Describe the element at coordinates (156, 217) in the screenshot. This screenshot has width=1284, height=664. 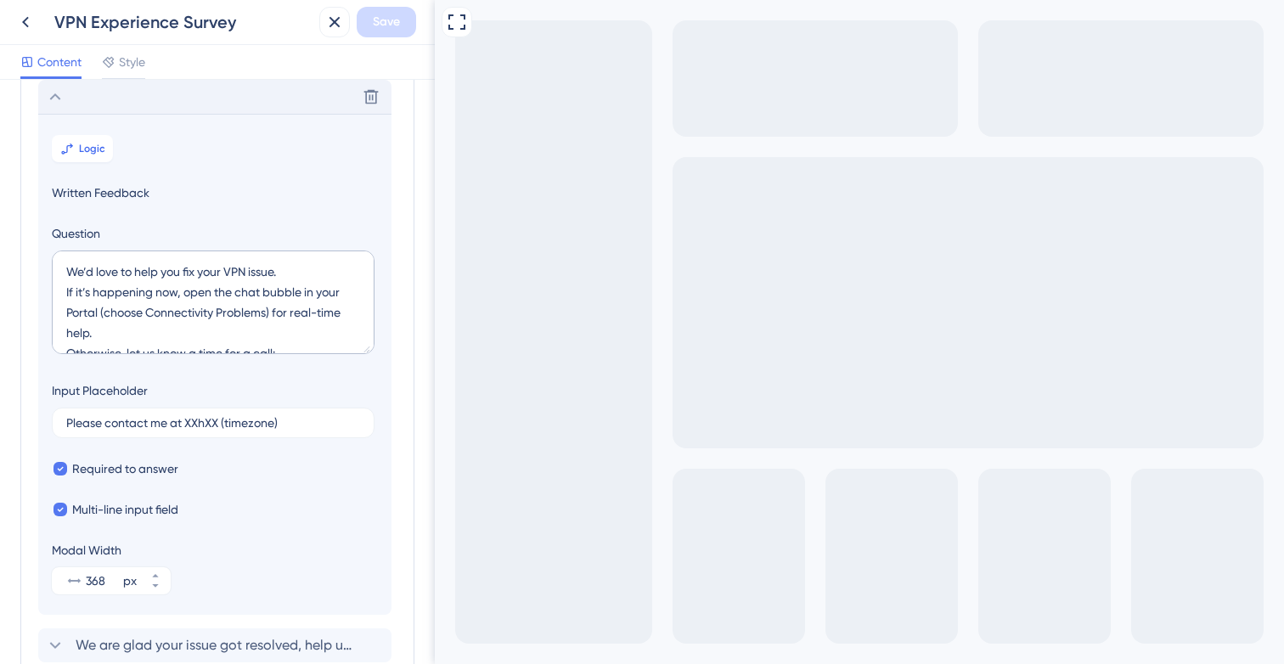
I see `button: Next` at that location.